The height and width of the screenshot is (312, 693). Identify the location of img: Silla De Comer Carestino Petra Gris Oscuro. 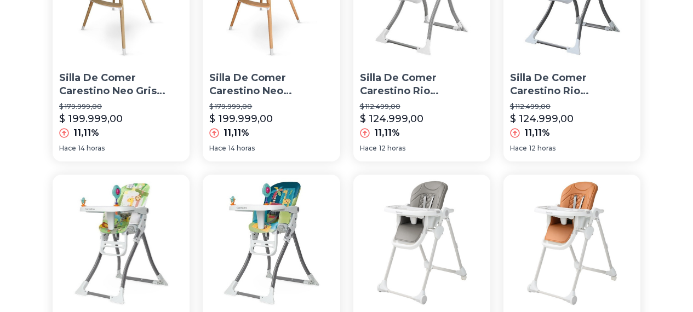
(422, 243).